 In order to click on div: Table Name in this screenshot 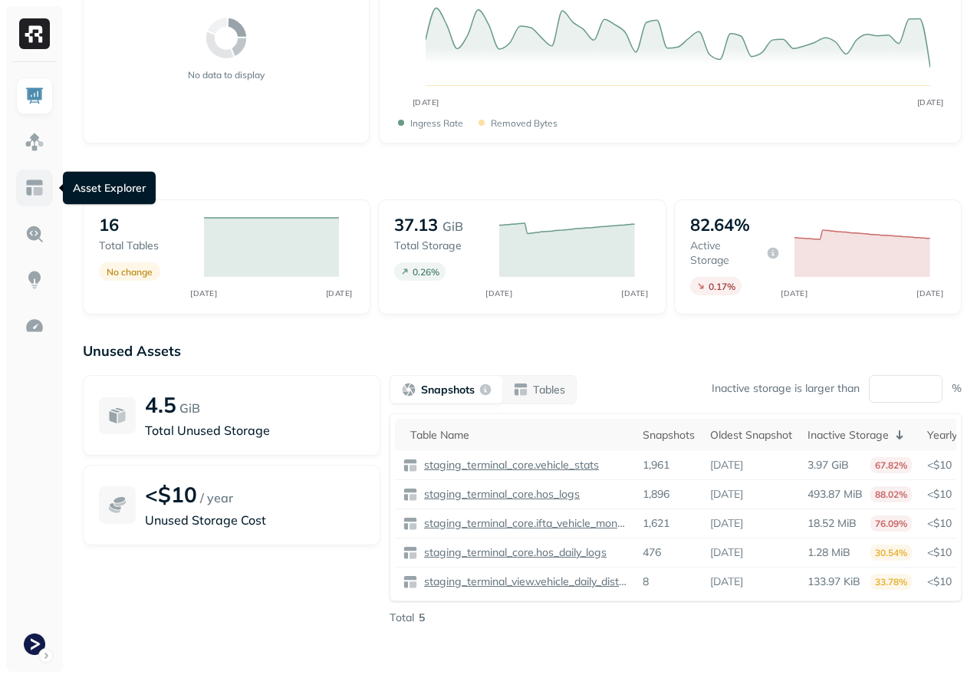, I will do `click(519, 435)`.